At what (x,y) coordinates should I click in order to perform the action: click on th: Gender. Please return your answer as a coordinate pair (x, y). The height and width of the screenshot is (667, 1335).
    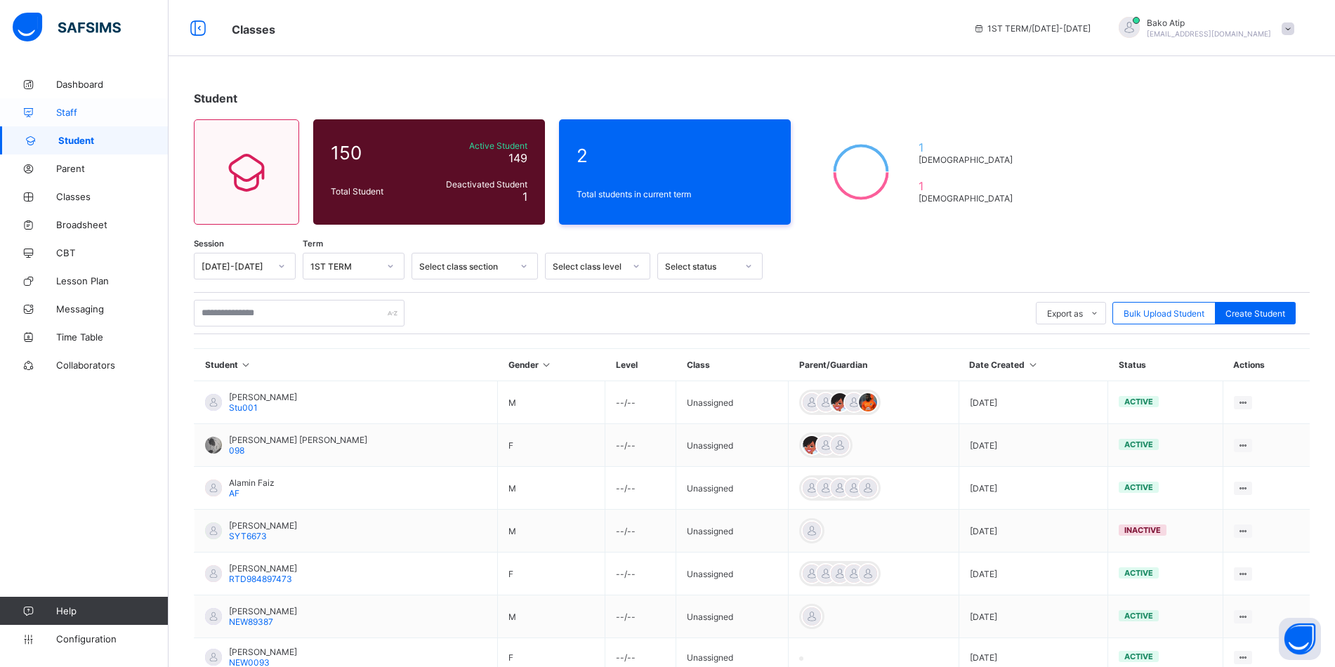
    Looking at the image, I should click on (551, 365).